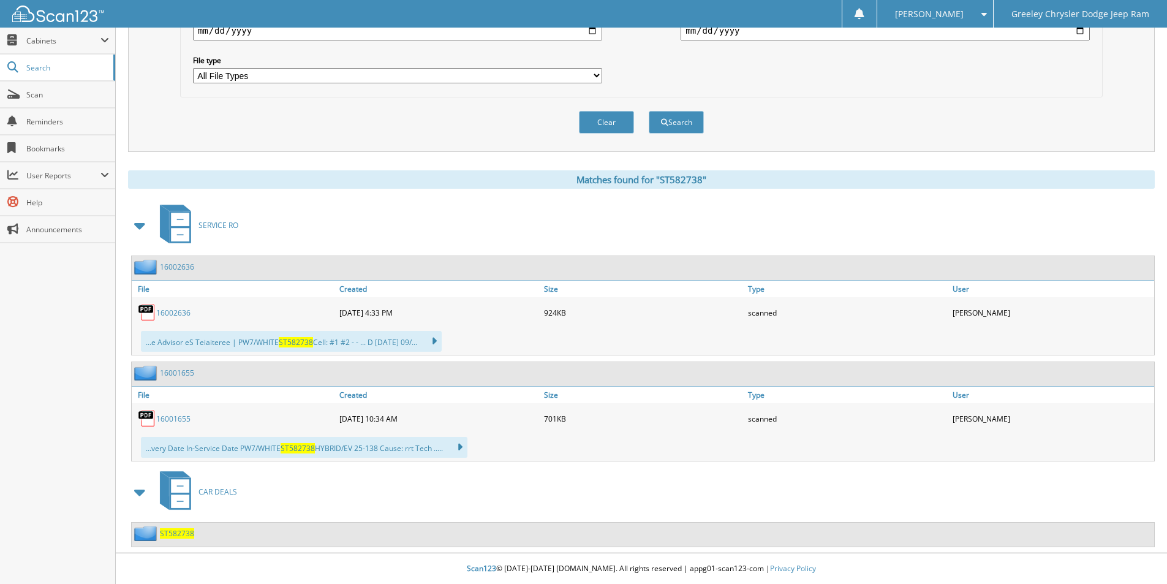  Describe the element at coordinates (58, 13) in the screenshot. I see `img: scan123-logo-white.svg` at that location.